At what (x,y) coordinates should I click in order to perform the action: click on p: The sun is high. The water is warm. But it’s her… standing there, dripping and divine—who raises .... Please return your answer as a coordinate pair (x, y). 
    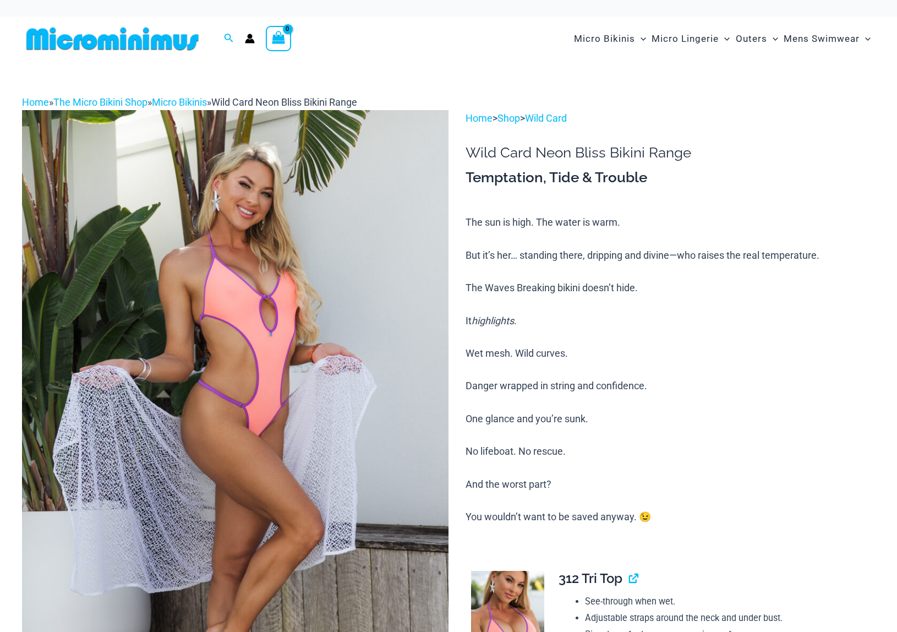
    Looking at the image, I should click on (670, 369).